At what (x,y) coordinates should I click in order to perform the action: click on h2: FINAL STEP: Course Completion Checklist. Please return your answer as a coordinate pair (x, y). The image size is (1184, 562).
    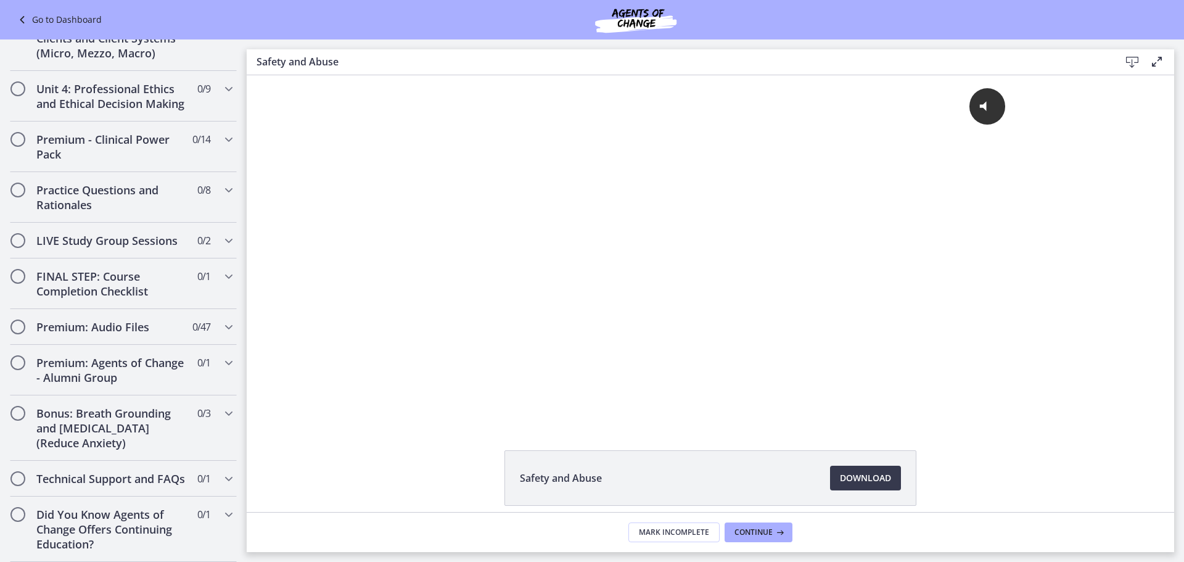
    Looking at the image, I should click on (112, 284).